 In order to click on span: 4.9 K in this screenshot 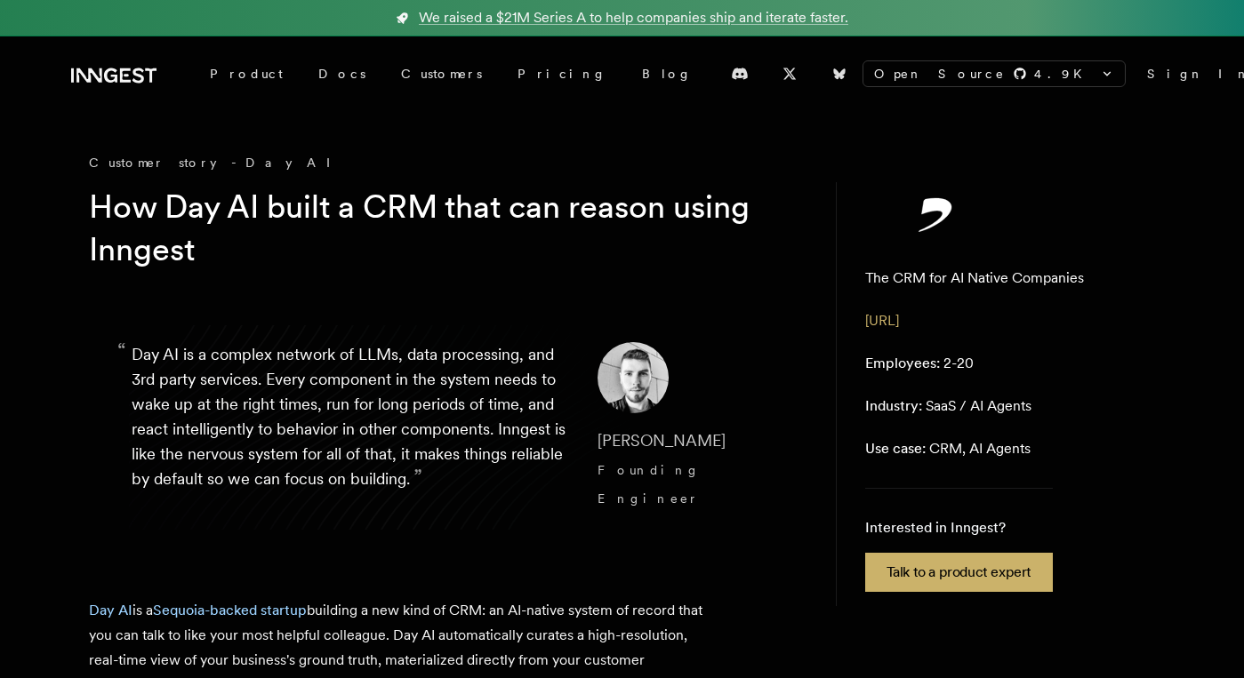, I will do `click(1063, 74)`.